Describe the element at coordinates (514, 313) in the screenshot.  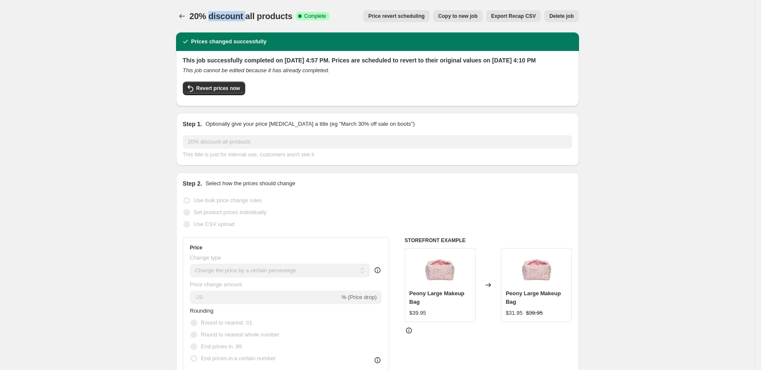
I see `div: $31.95` at that location.